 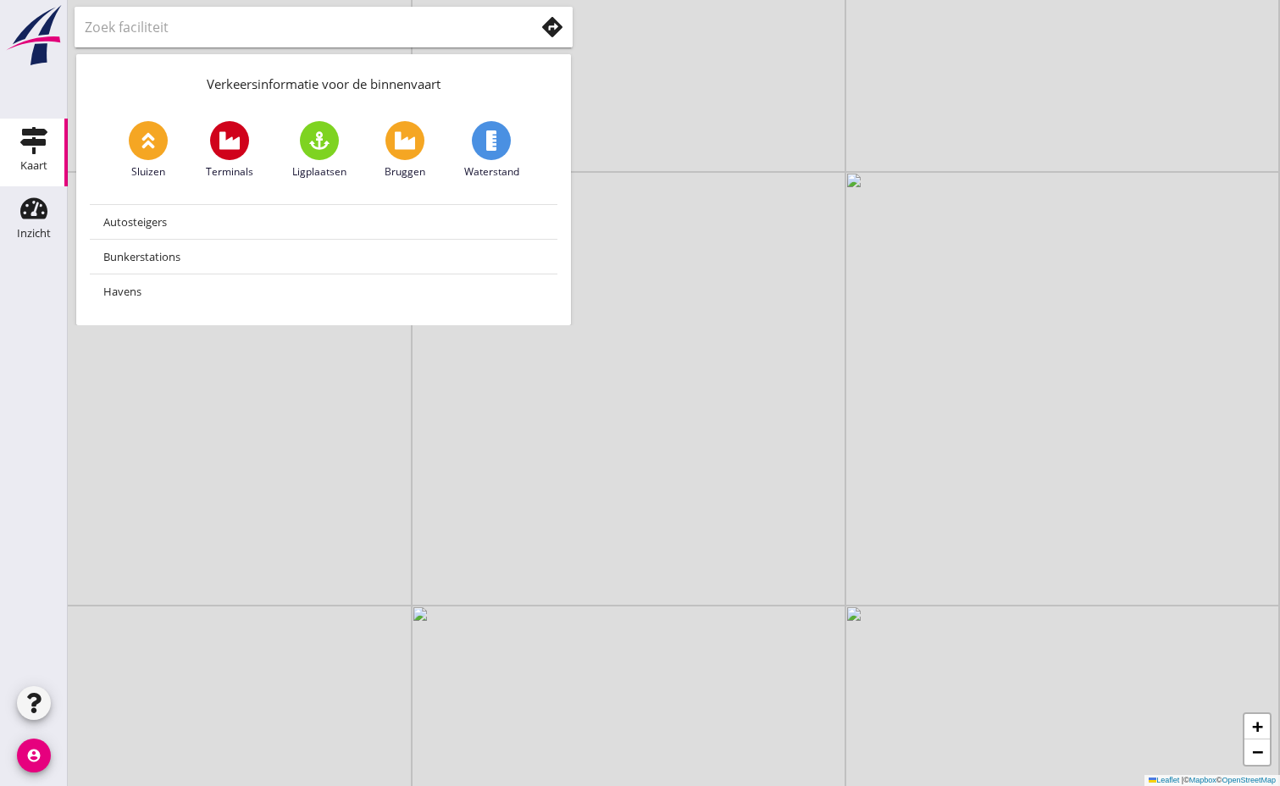 I want to click on span: Ligplaatsen, so click(x=319, y=172).